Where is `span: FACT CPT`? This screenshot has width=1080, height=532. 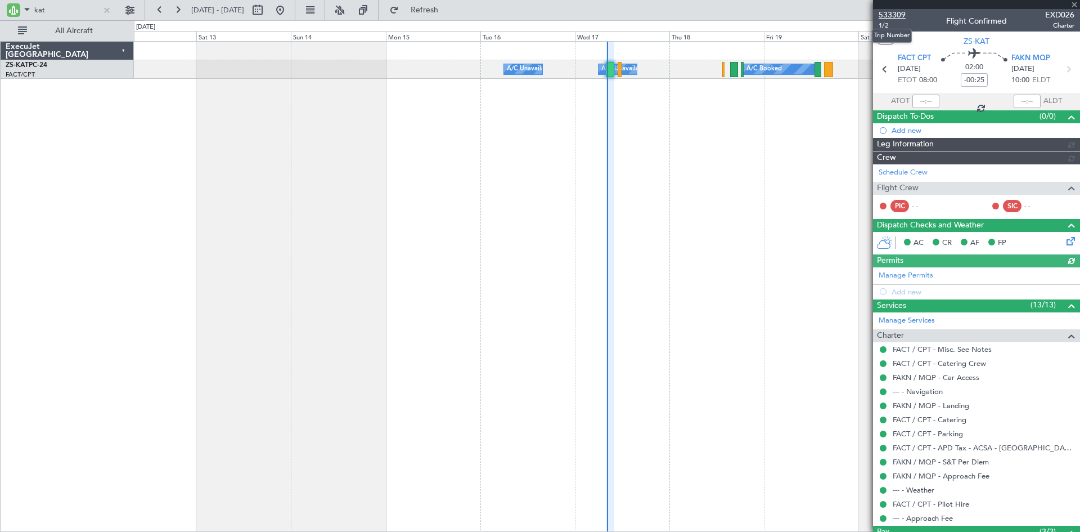 span: FACT CPT is located at coordinates (914, 58).